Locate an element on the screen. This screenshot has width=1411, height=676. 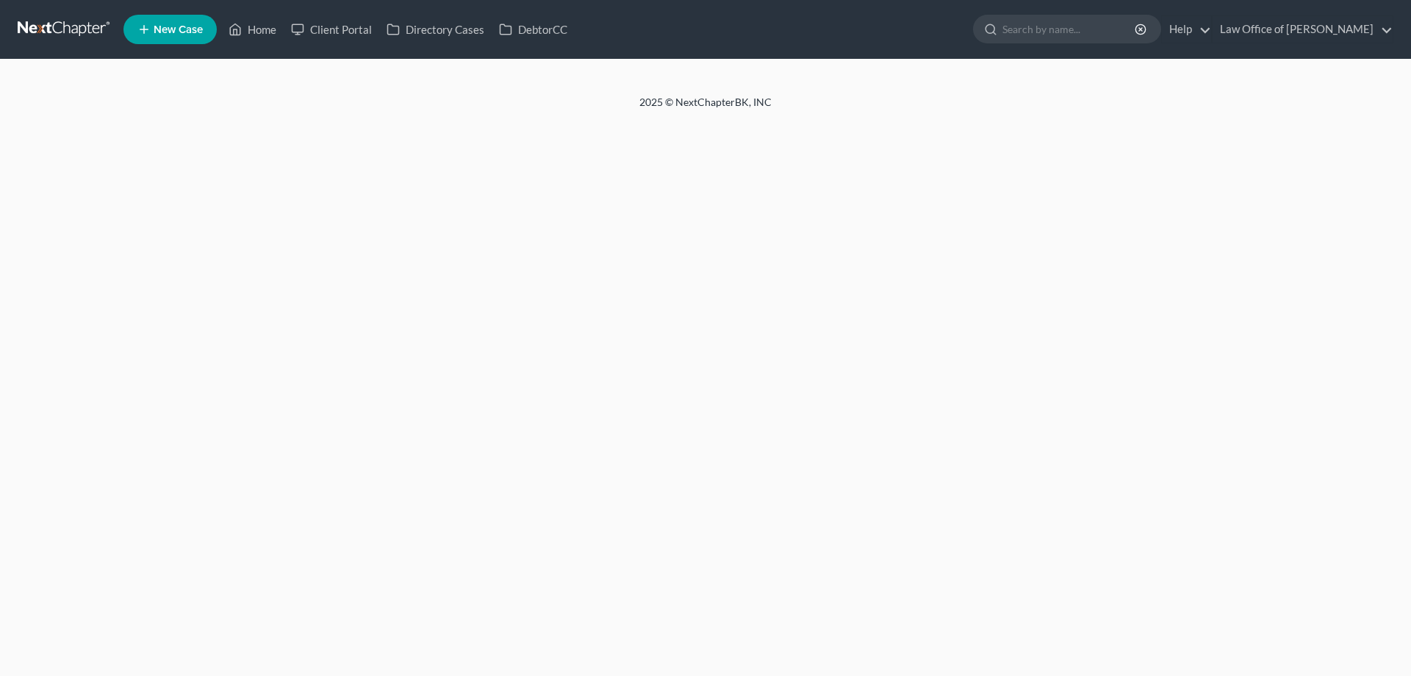
input: Search by name... is located at coordinates (1069, 29).